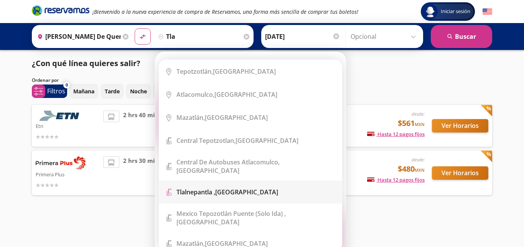  I want to click on p: Noche, so click(138, 91).